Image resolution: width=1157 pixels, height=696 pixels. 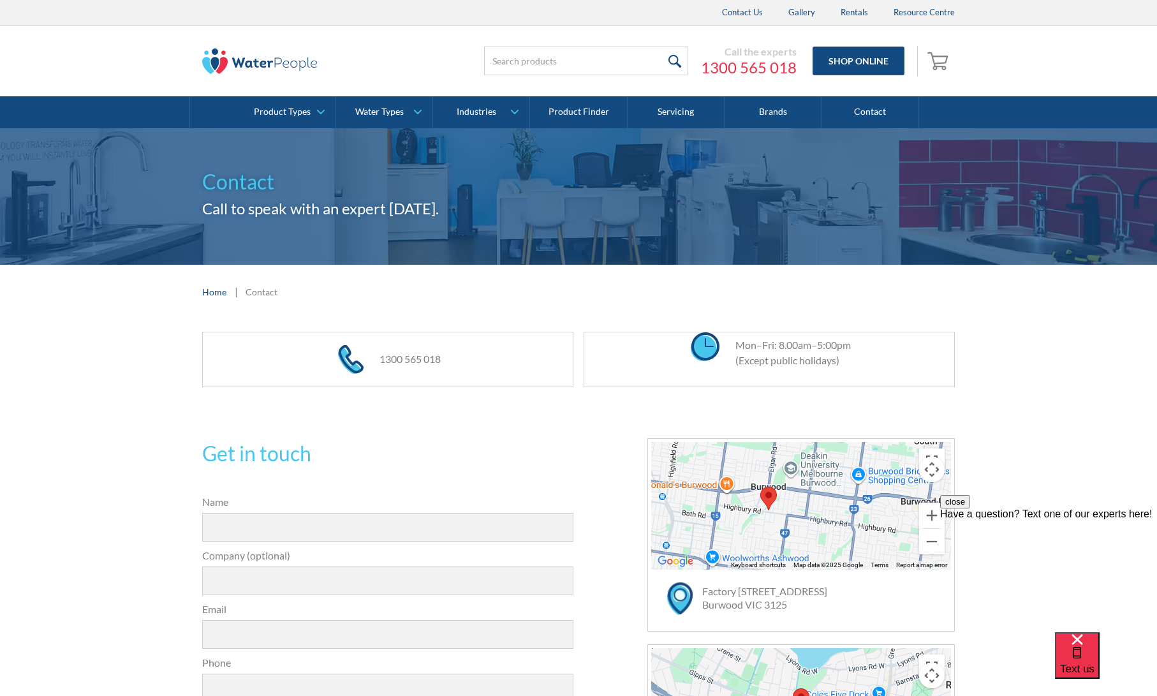 What do you see at coordinates (922, 565) in the screenshot?
I see `a: Report a map error` at bounding box center [922, 565].